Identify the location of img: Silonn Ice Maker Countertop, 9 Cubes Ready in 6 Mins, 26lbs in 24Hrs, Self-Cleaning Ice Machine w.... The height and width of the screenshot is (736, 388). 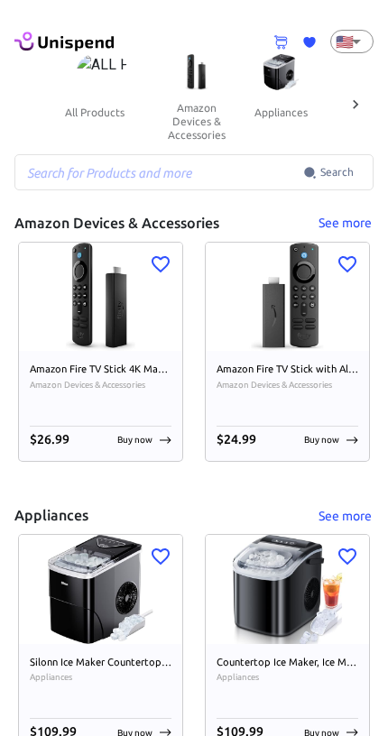
(100, 589).